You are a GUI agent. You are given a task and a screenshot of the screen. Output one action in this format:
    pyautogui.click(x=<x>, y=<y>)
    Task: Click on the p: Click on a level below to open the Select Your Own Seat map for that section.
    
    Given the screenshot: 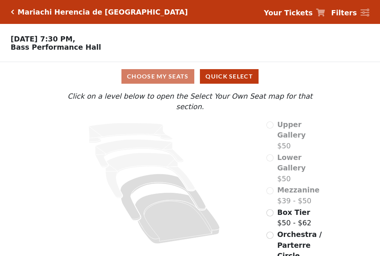 What is the action you would take?
    pyautogui.click(x=190, y=101)
    